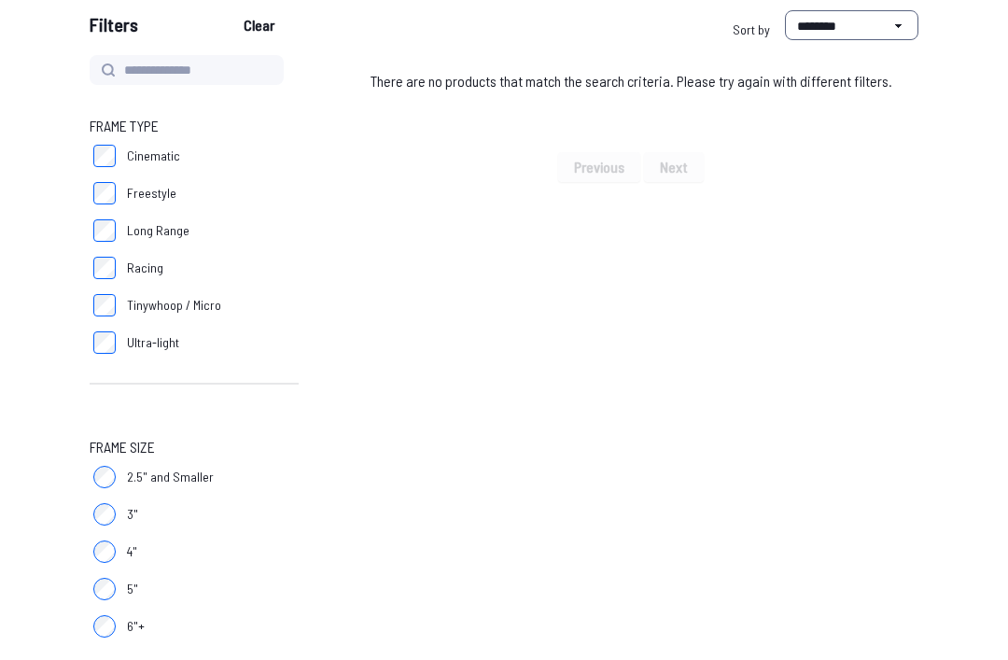  Describe the element at coordinates (153, 157) in the screenshot. I see `span: Cinematic` at that location.